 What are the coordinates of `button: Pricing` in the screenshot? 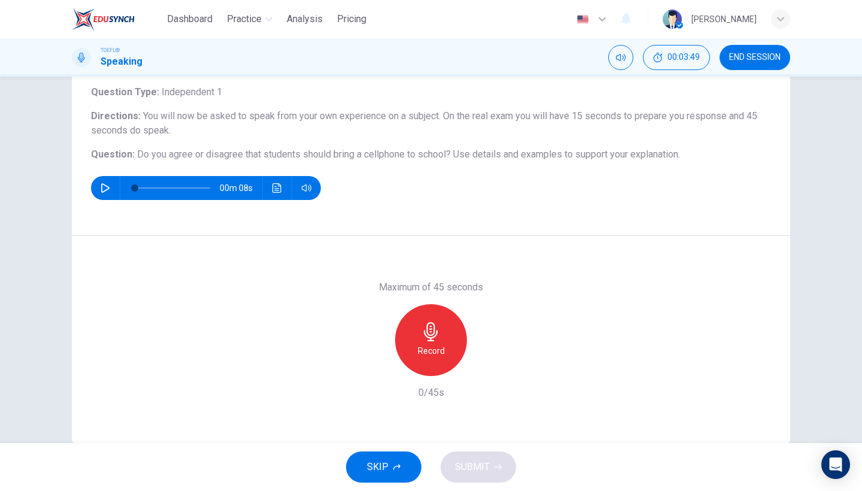 It's located at (351, 19).